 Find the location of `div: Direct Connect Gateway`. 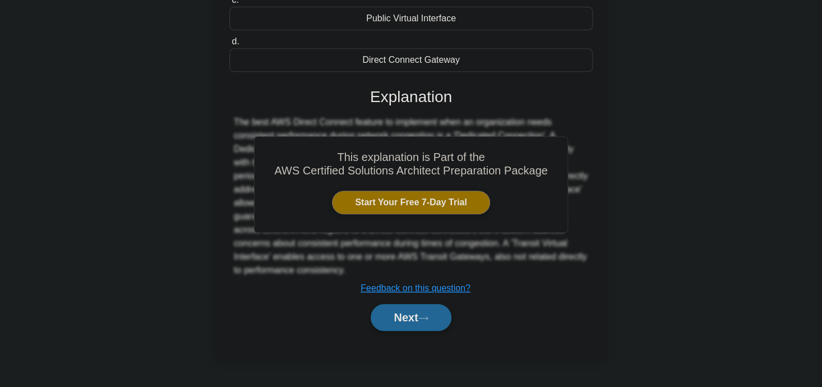

div: Direct Connect Gateway is located at coordinates (411, 60).